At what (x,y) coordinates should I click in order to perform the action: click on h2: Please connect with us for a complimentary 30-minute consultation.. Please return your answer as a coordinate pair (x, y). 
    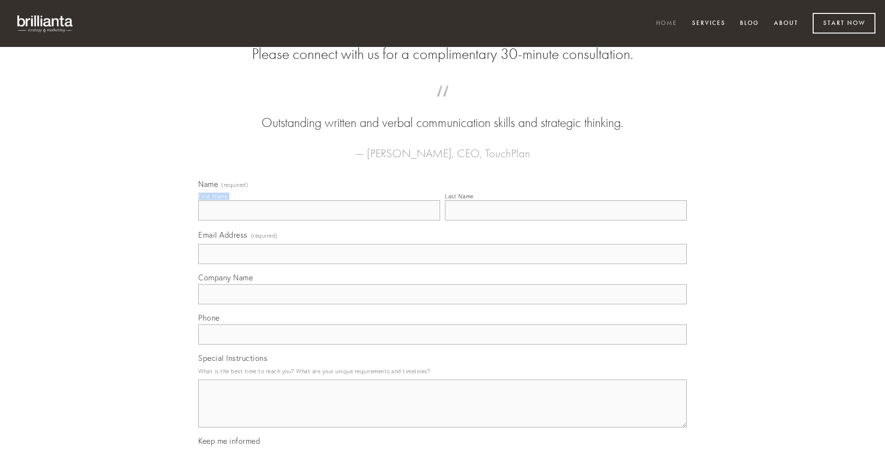
    Looking at the image, I should click on (443, 54).